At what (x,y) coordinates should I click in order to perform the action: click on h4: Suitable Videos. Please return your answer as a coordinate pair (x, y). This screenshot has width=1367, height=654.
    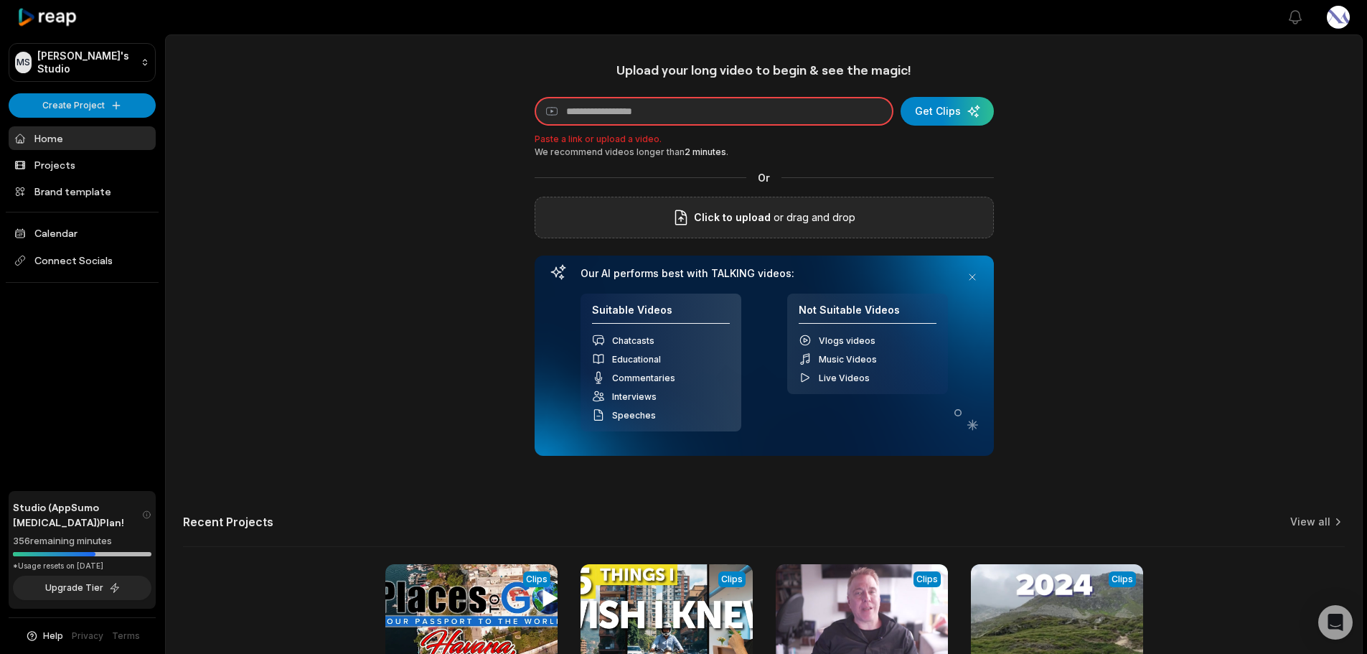
    Looking at the image, I should click on (661, 313).